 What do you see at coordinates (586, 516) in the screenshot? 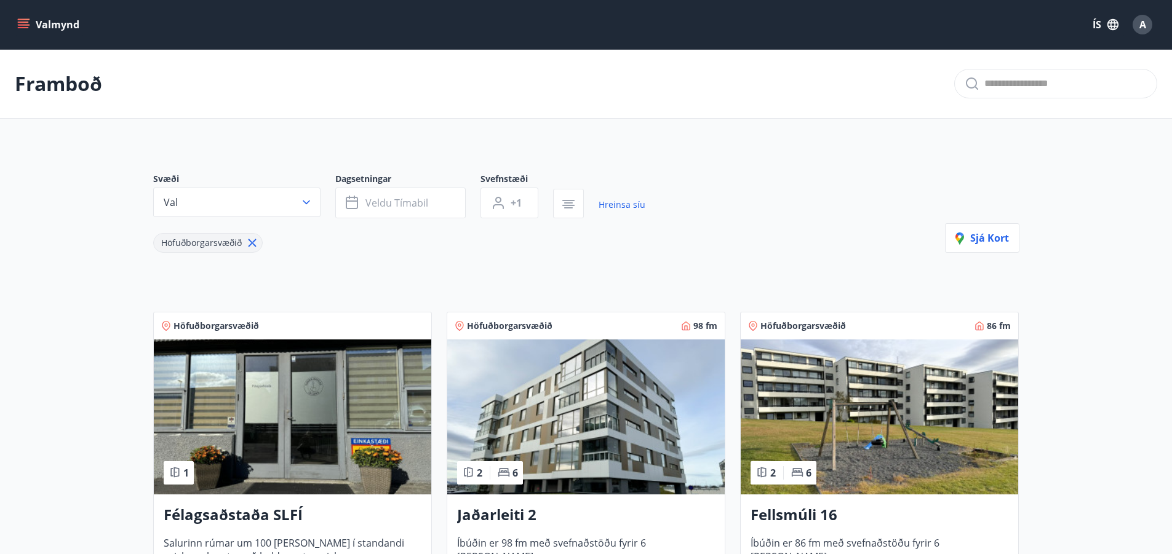
I see `h3: Jaðarleiti 2` at bounding box center [586, 516].